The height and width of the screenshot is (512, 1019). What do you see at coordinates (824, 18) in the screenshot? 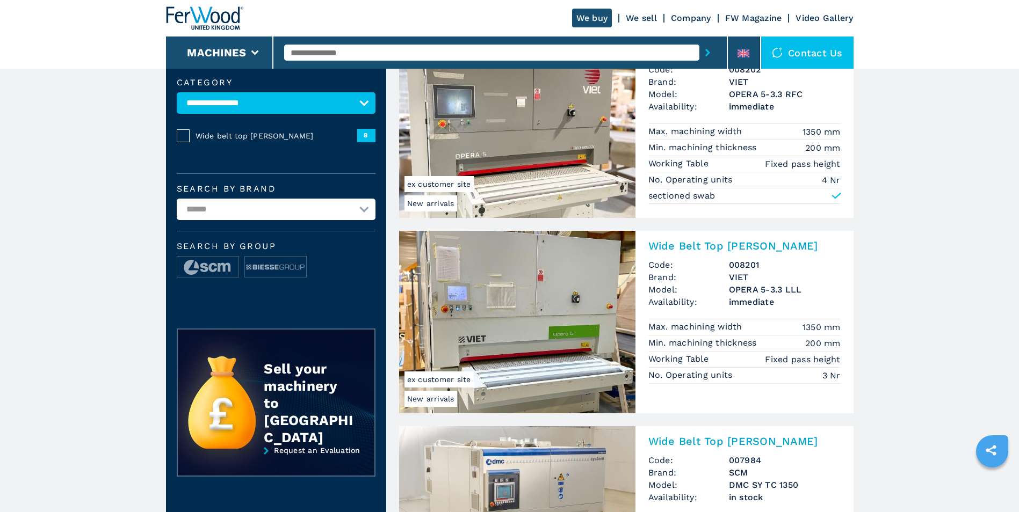
I see `a: Video Gallery` at bounding box center [824, 18].